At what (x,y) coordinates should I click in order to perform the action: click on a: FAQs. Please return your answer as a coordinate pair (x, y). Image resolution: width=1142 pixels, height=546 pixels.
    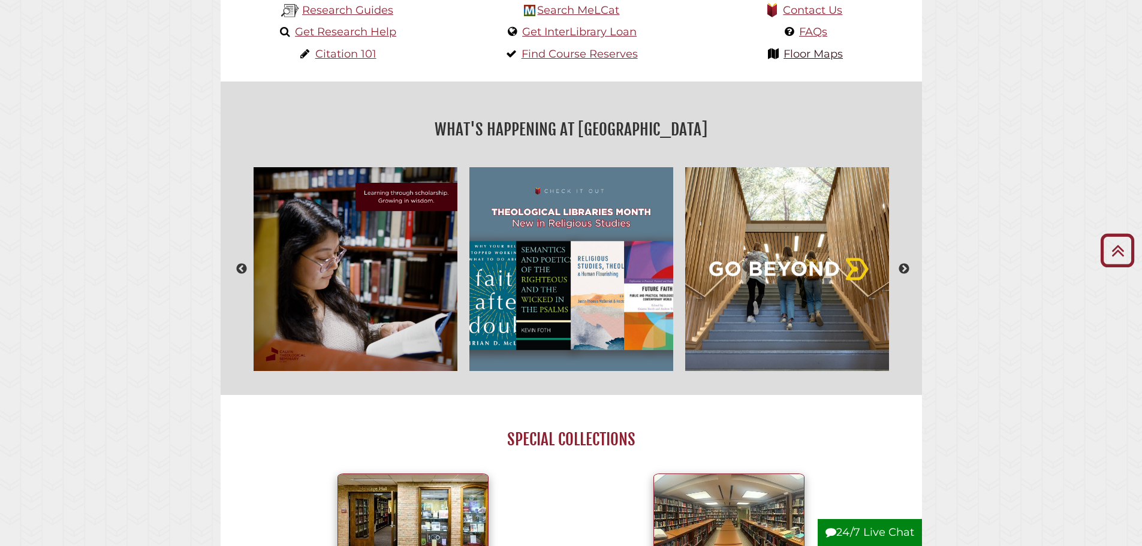
    Looking at the image, I should click on (813, 32).